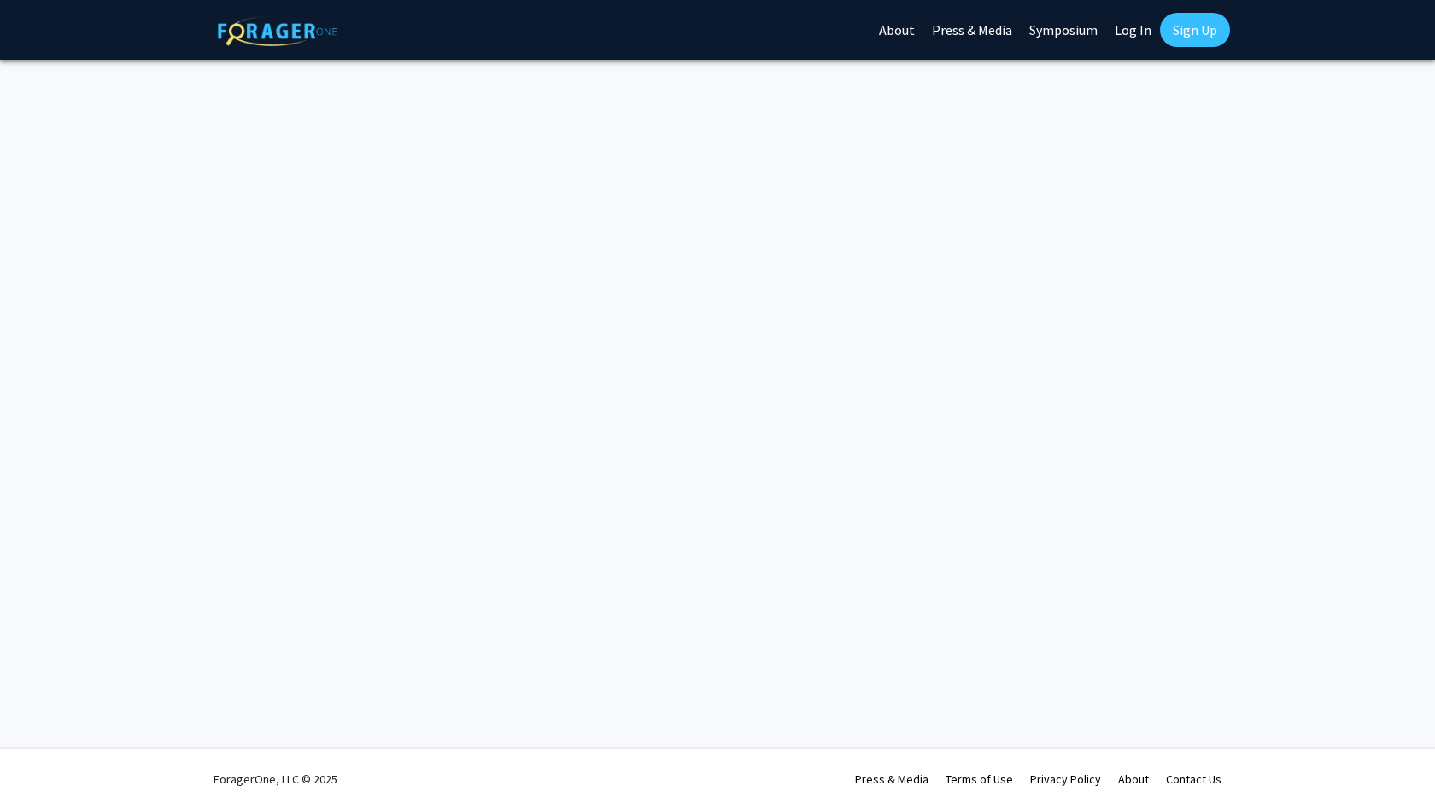 This screenshot has height=809, width=1435. What do you see at coordinates (275, 779) in the screenshot?
I see `div: ForagerOne, LLC © 2025` at bounding box center [275, 779].